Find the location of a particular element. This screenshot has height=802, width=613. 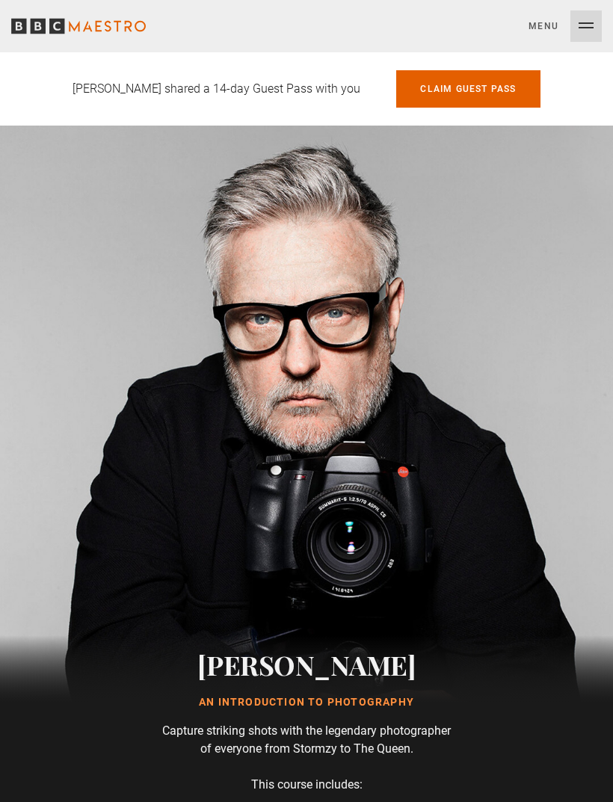

a: BBC Maestro is located at coordinates (78, 26).